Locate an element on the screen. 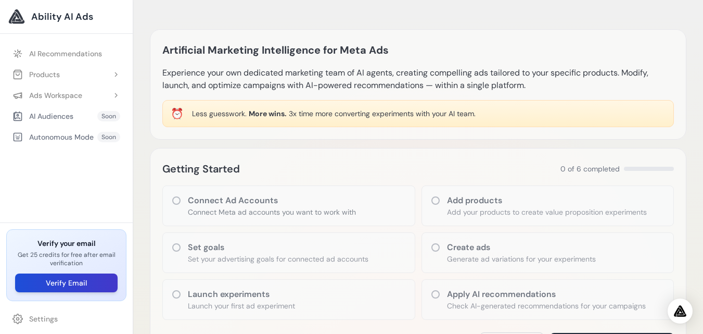 The image size is (703, 334). h3: Add products is located at coordinates (547, 200).